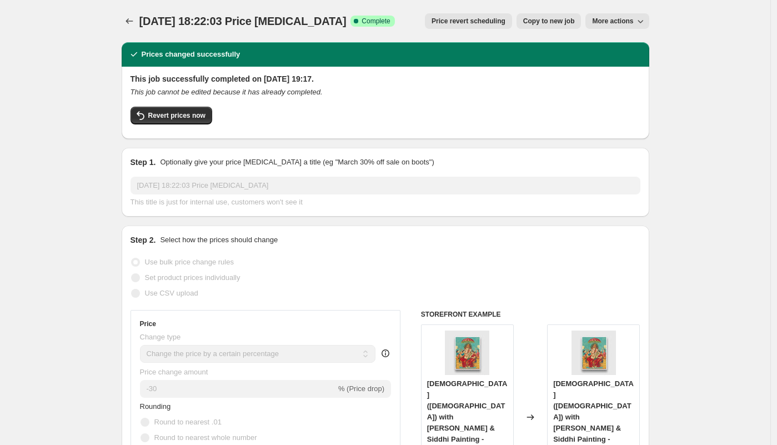 The image size is (777, 445). Describe the element at coordinates (385, 185) in the screenshot. I see `input: 30% off holiday sale` at that location.